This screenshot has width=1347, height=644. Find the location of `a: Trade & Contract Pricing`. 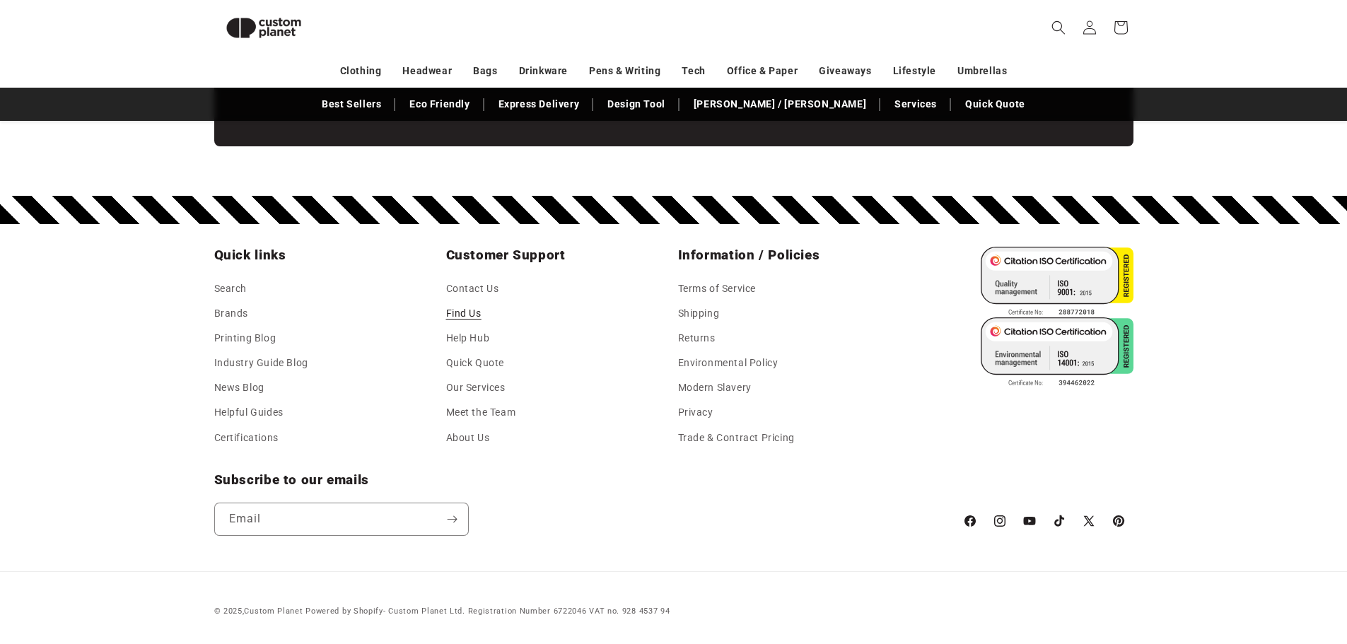

a: Trade & Contract Pricing is located at coordinates (736, 438).